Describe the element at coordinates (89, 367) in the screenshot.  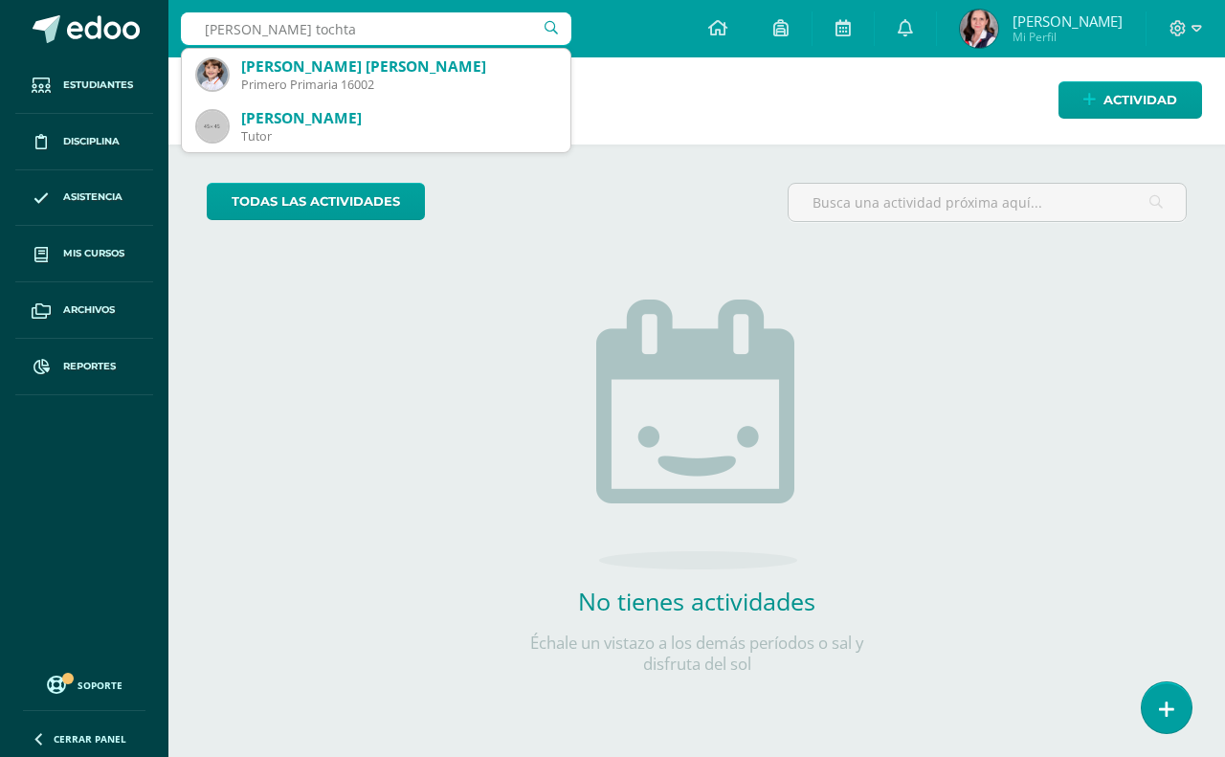
I see `span: Reportes` at that location.